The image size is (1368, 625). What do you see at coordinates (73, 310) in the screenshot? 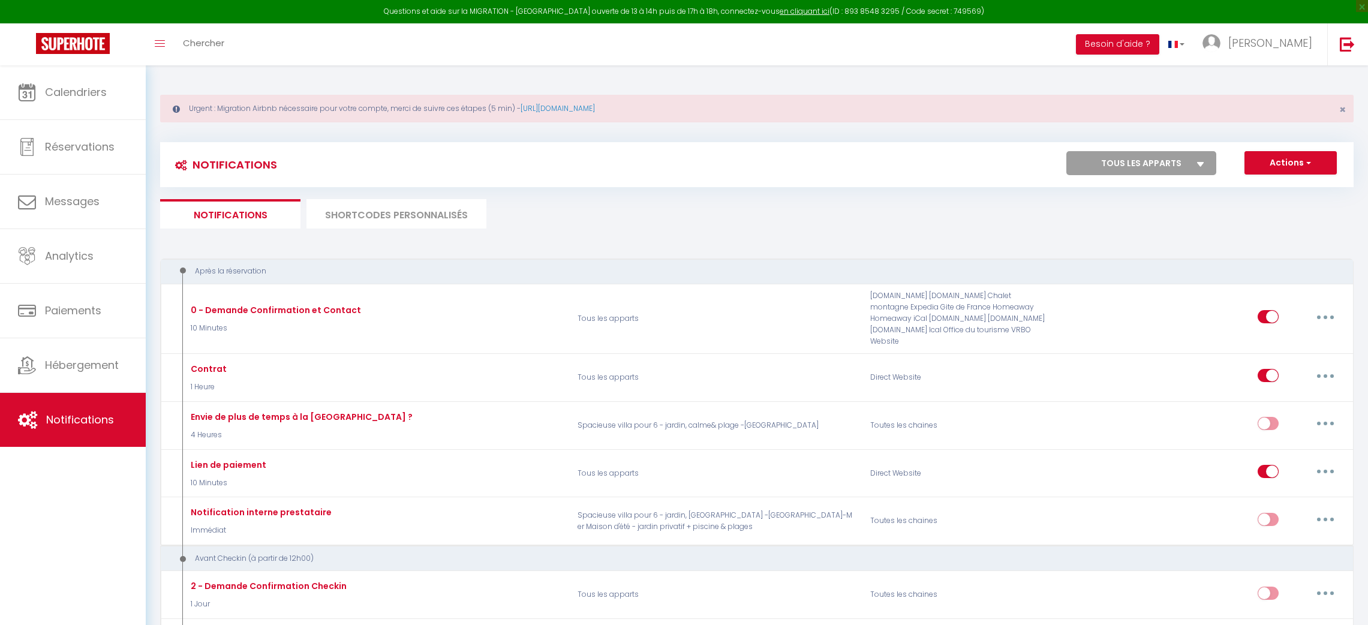
I see `span: Paiements` at bounding box center [73, 310].